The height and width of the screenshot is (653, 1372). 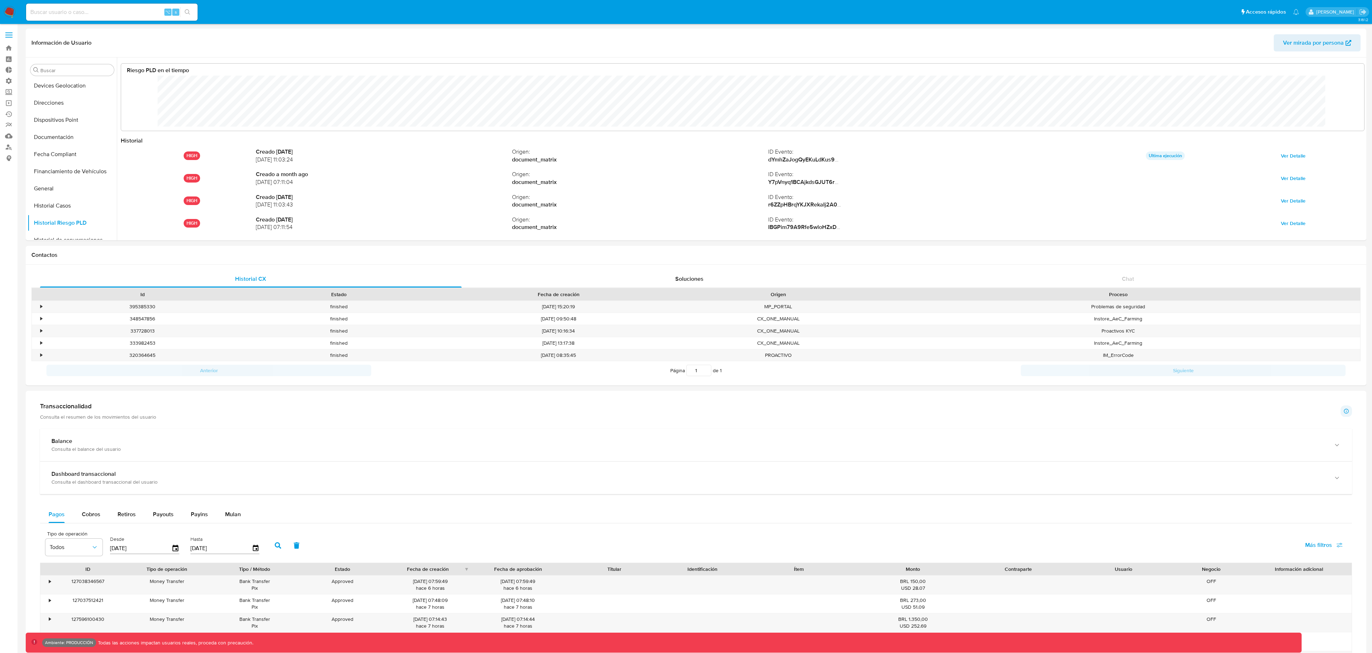 I want to click on button: Anterior, so click(x=209, y=371).